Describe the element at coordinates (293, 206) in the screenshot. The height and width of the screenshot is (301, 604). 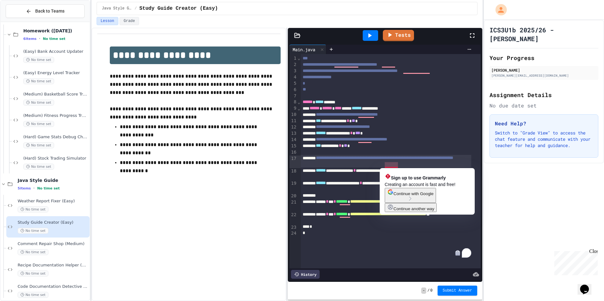
I see `div: 21` at that location.